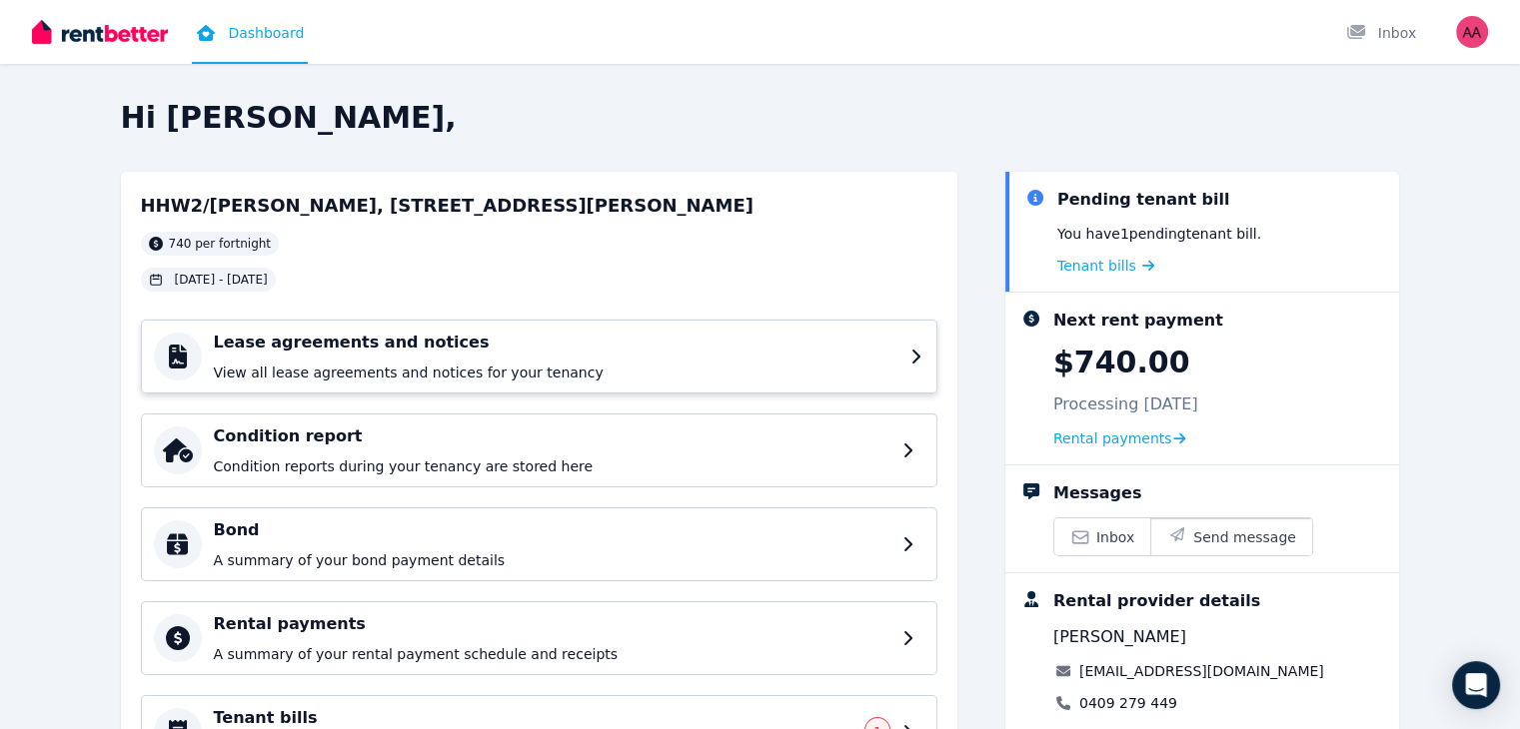  I want to click on a: Inbox, so click(1102, 536).